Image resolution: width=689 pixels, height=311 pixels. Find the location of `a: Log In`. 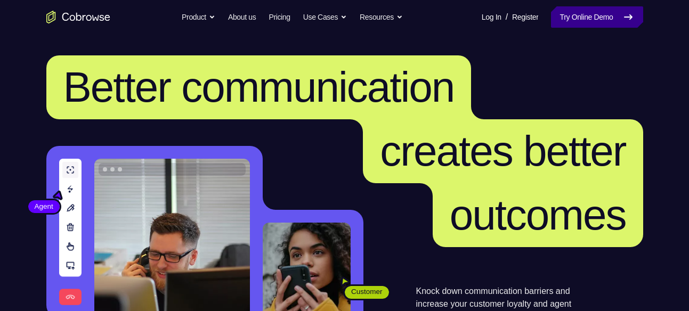

a: Log In is located at coordinates (491, 17).